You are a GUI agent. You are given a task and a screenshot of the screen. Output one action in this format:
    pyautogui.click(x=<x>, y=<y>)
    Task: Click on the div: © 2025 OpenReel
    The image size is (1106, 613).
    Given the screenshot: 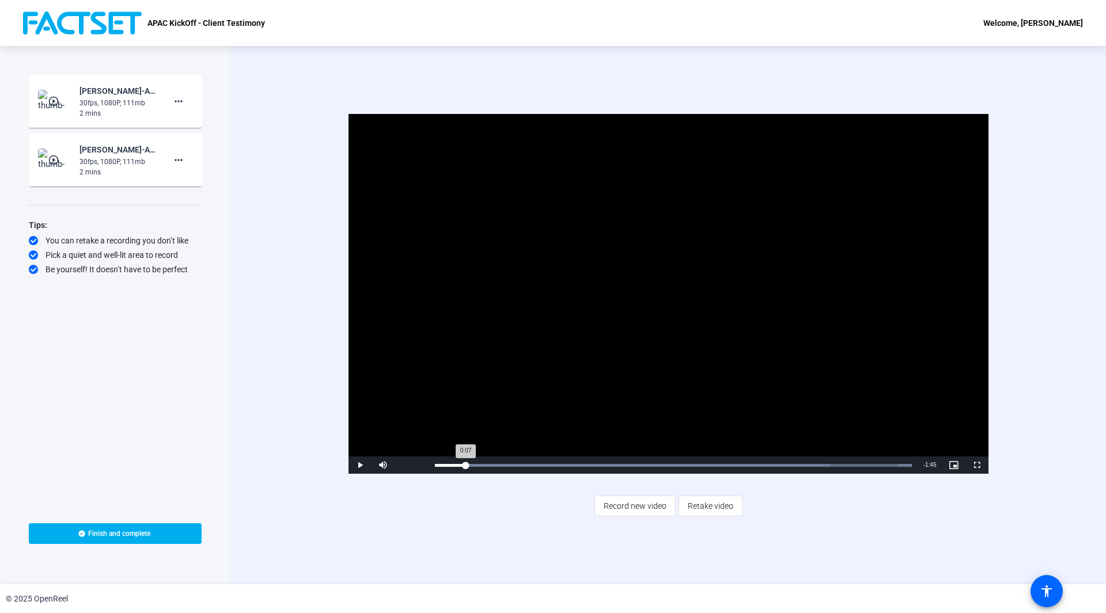 What is the action you would take?
    pyautogui.click(x=37, y=599)
    